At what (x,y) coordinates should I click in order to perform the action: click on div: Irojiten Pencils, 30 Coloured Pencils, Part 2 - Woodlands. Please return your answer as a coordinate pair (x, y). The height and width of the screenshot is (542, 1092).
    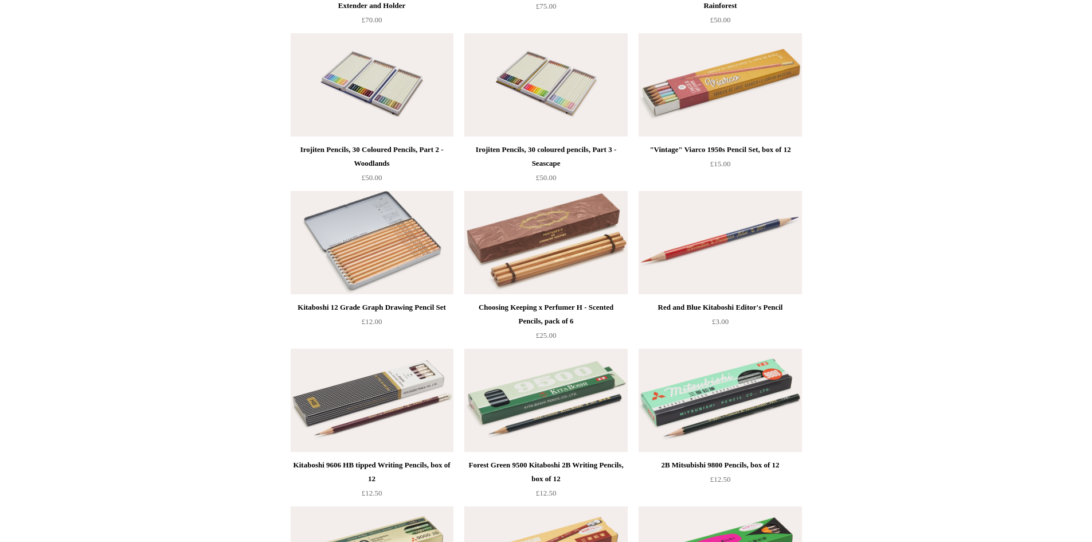
    Looking at the image, I should click on (372, 156).